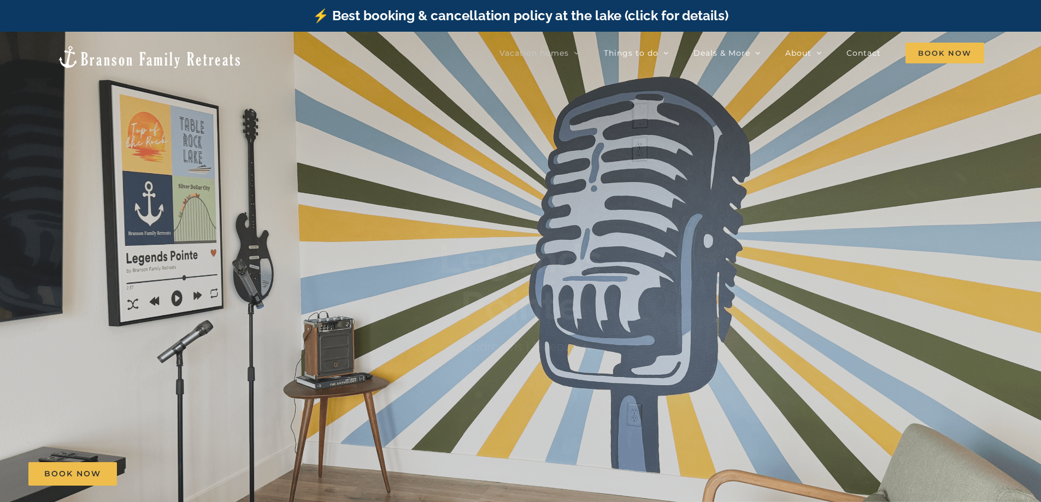 This screenshot has height=502, width=1041. I want to click on a: About, so click(803, 53).